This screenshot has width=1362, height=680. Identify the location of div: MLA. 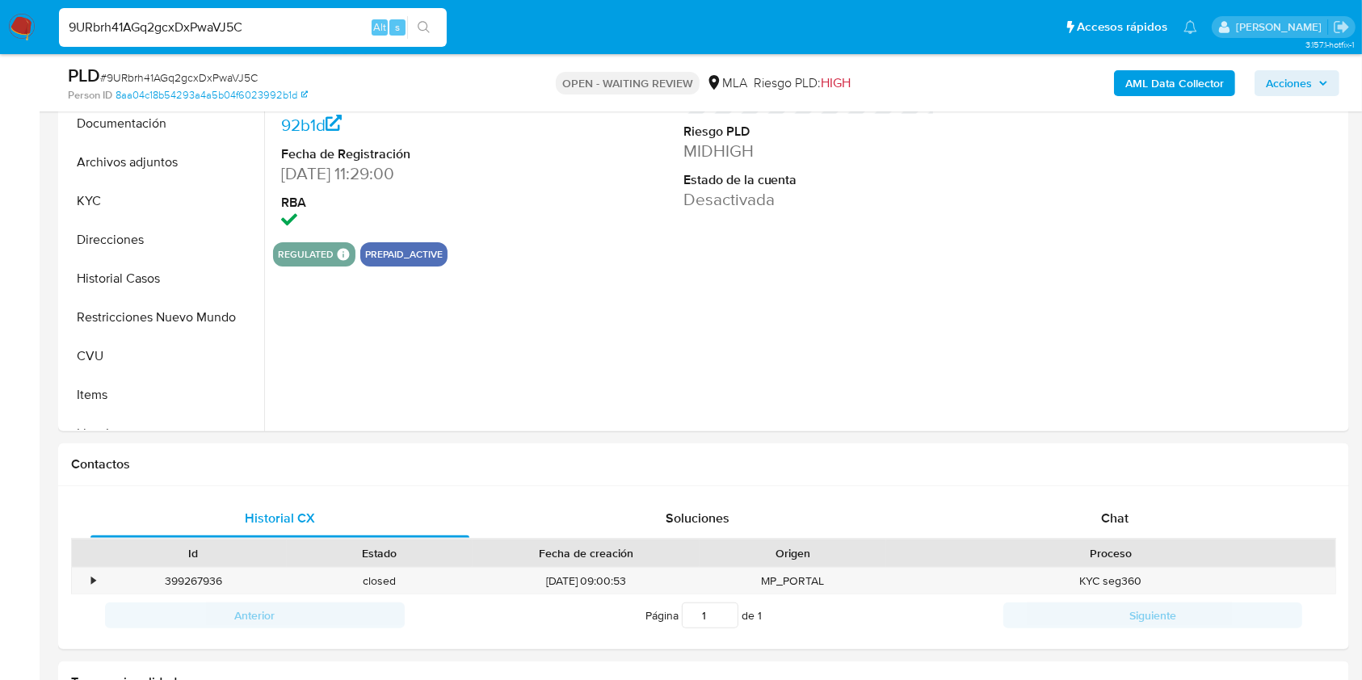
(726, 83).